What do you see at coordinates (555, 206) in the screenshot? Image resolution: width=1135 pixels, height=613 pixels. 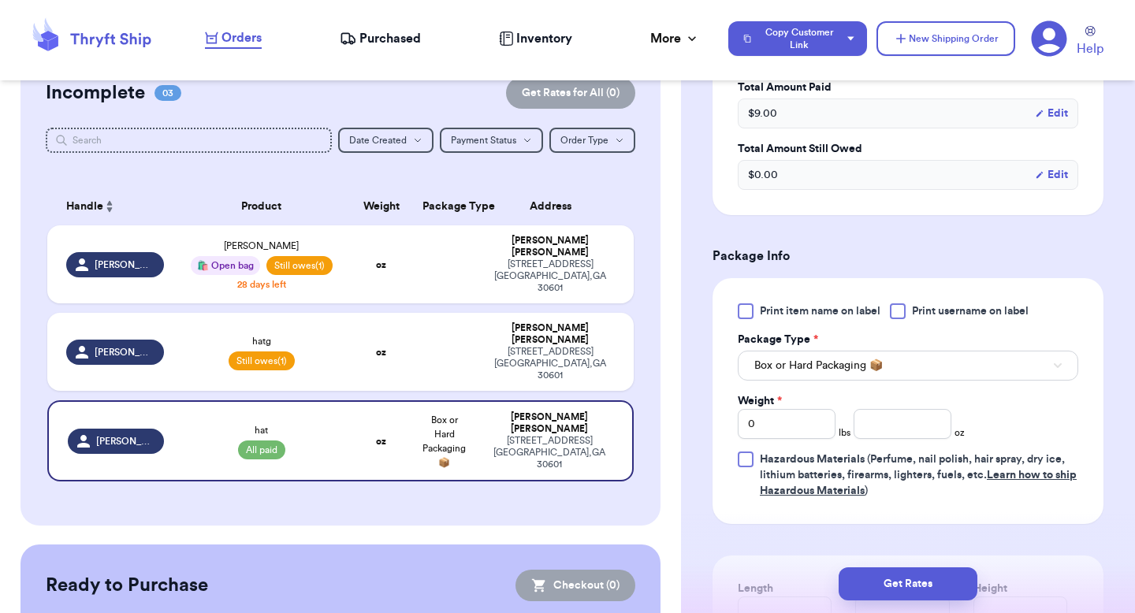 I see `th: Address` at bounding box center [555, 206].